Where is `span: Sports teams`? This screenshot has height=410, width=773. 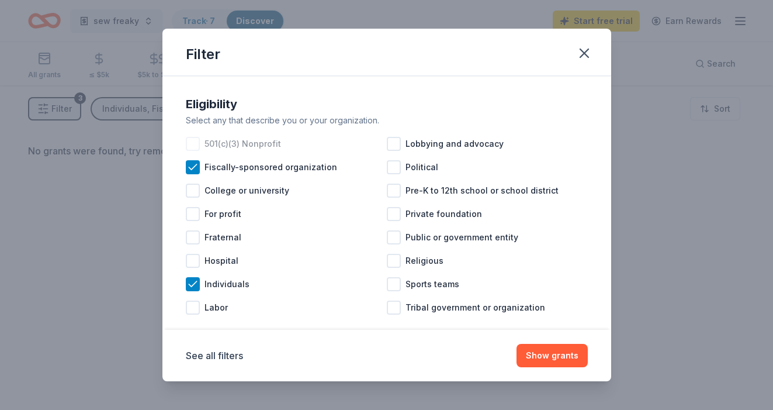
span: Sports teams is located at coordinates (432, 284).